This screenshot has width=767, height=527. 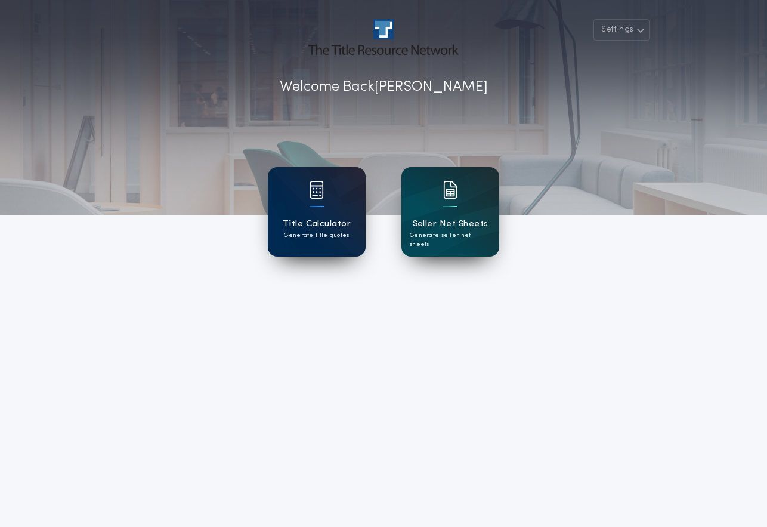 I want to click on h1: Seller Net Sheets, so click(x=450, y=224).